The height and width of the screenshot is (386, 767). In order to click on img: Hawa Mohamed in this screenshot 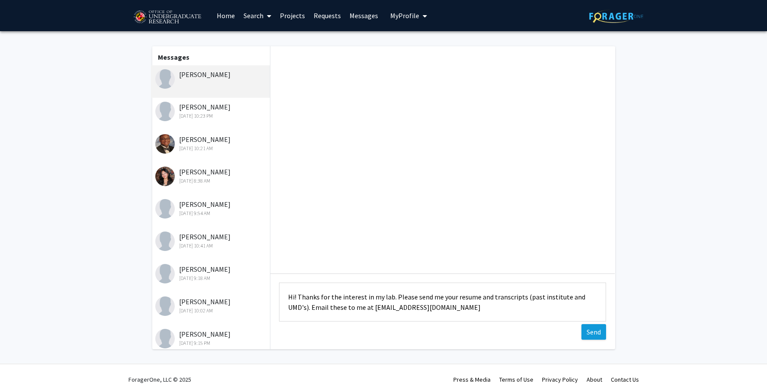, I will do `click(165, 79)`.